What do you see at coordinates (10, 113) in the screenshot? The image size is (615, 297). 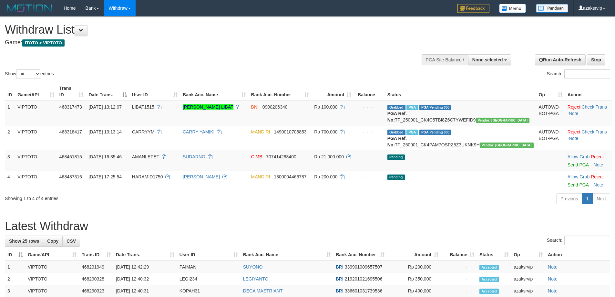 I see `td: 1` at bounding box center [10, 113].